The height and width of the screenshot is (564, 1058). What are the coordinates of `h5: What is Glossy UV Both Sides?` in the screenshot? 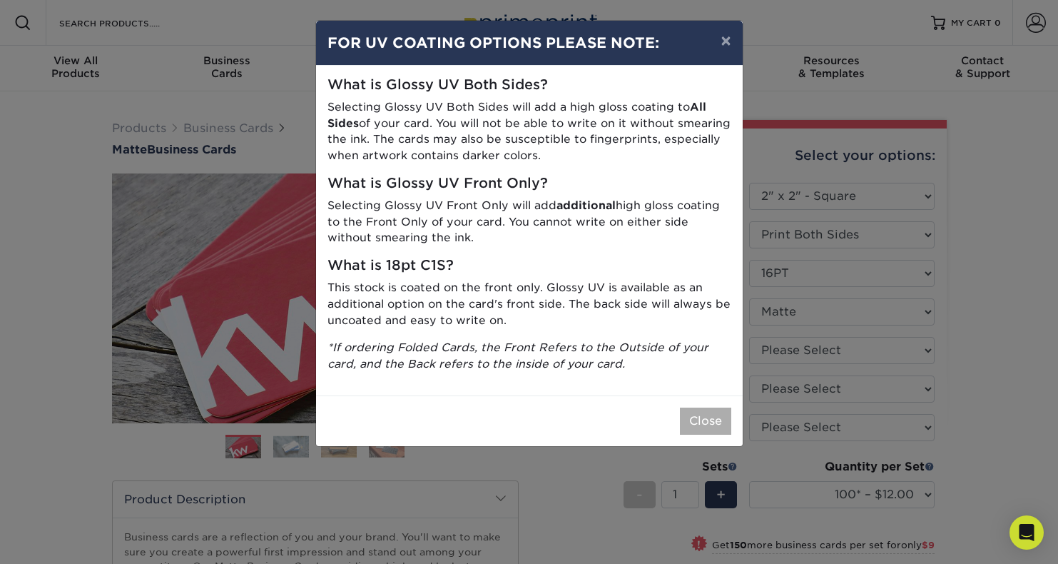 It's located at (529, 85).